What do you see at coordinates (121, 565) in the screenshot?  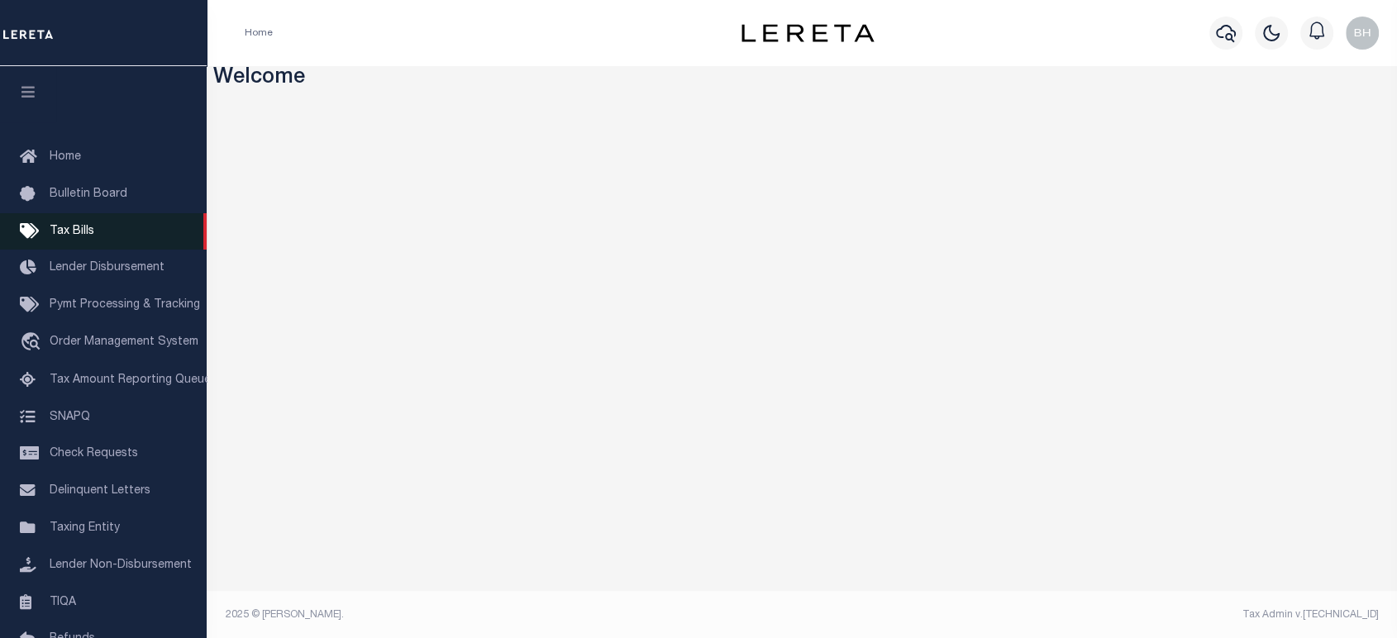 I see `span: Lender Non-Disbursement` at bounding box center [121, 565].